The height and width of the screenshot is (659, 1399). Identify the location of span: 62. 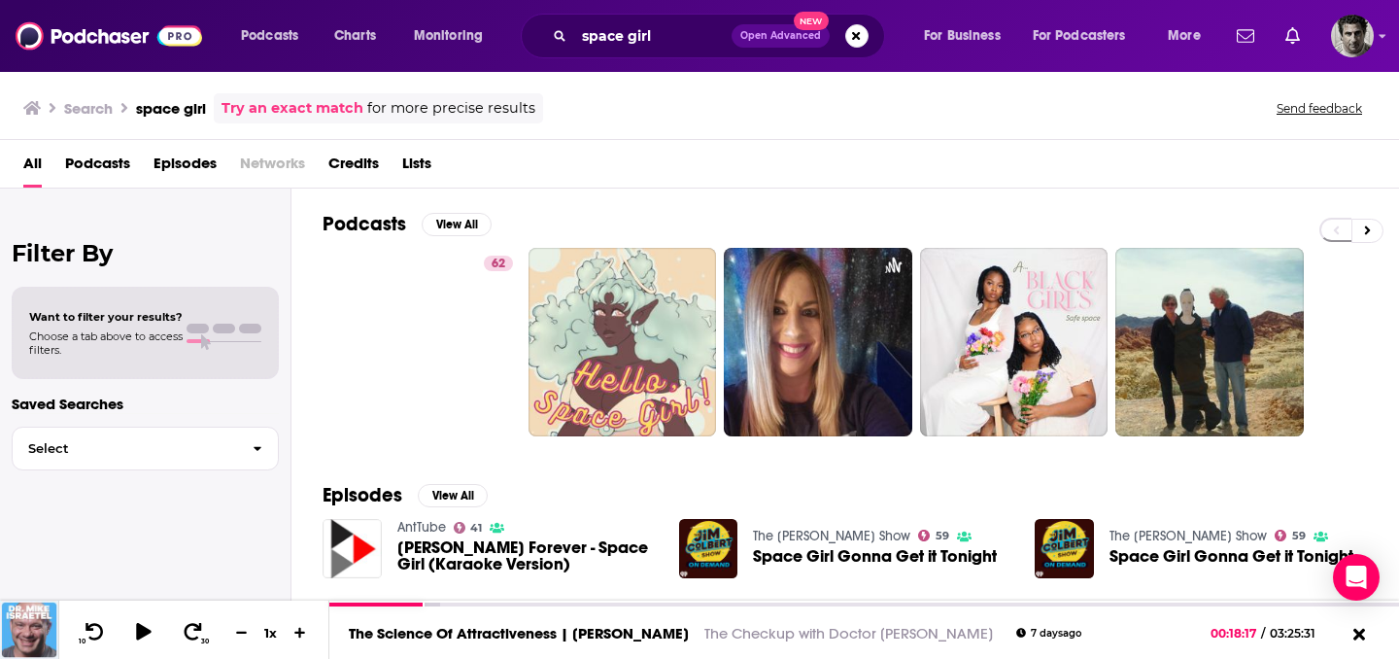
(498, 264).